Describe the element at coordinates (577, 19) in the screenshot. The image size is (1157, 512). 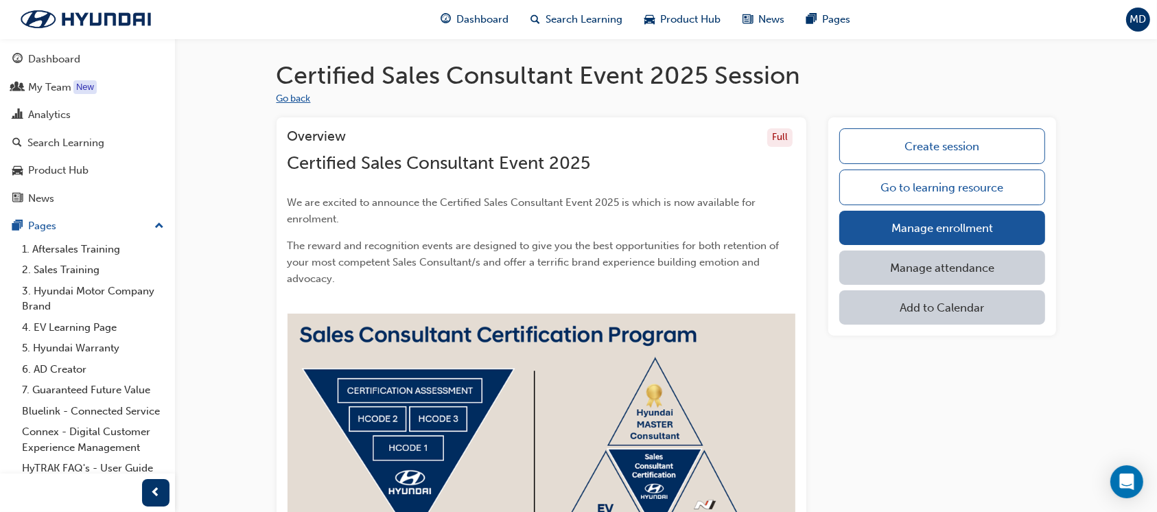
I see `a: search-iconSearch Learning` at that location.